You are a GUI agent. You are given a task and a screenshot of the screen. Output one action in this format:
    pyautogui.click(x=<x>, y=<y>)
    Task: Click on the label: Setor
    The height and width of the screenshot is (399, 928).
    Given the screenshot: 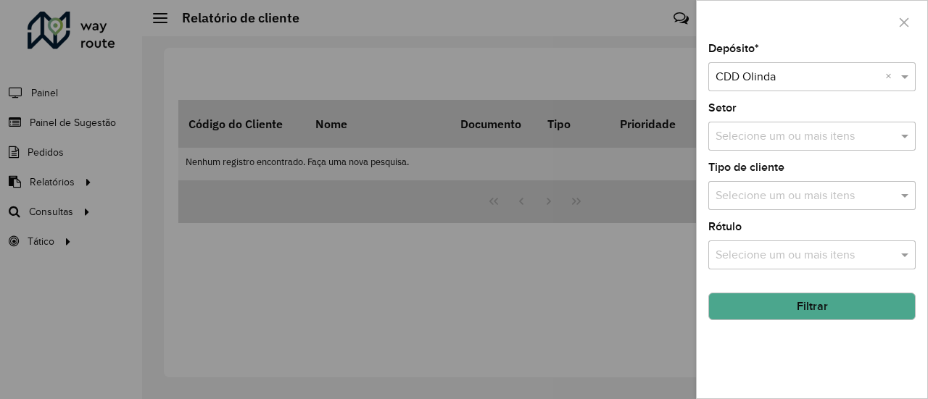 What is the action you would take?
    pyautogui.click(x=722, y=108)
    